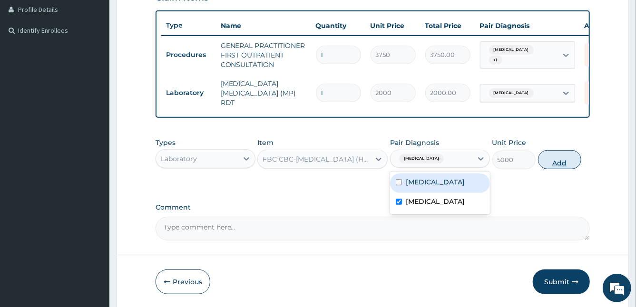  What do you see at coordinates (183, 282) in the screenshot?
I see `button: Previous` at bounding box center [183, 282].